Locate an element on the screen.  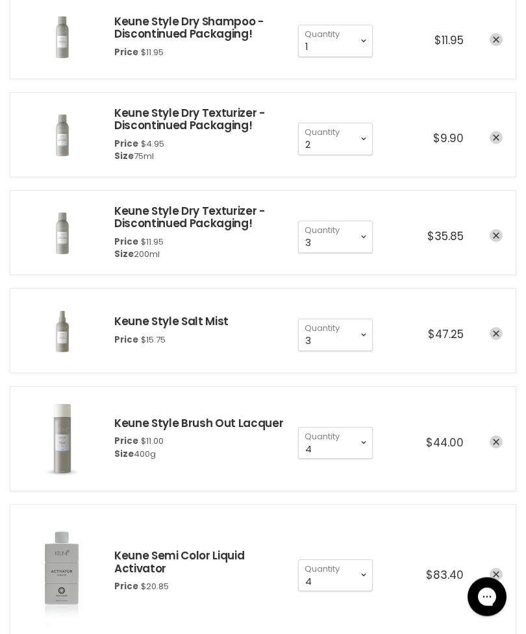
img: Keune Style Salt Mist is located at coordinates (62, 331).